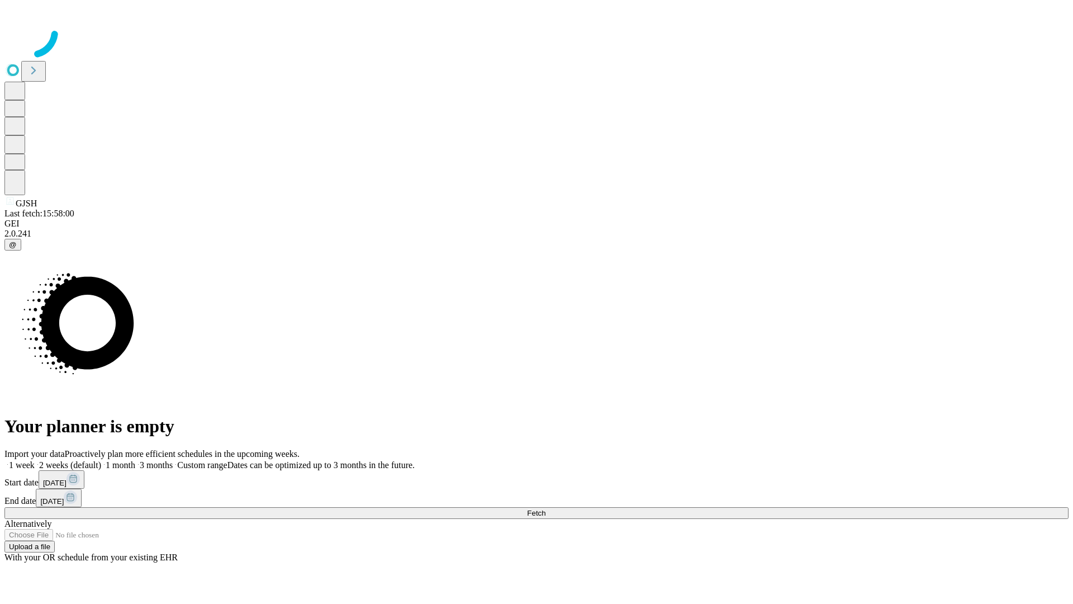  I want to click on button: Upload a file, so click(30, 546).